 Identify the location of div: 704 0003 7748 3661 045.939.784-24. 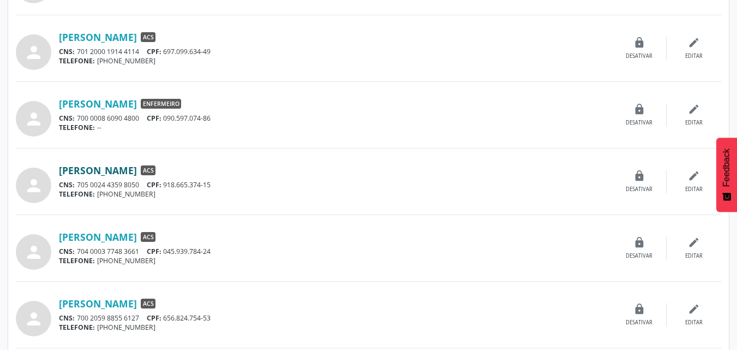
(336, 251).